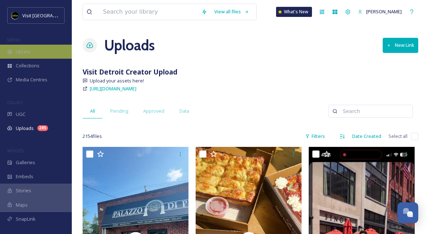 This screenshot has height=234, width=429. Describe the element at coordinates (119, 111) in the screenshot. I see `span: Pending` at that location.